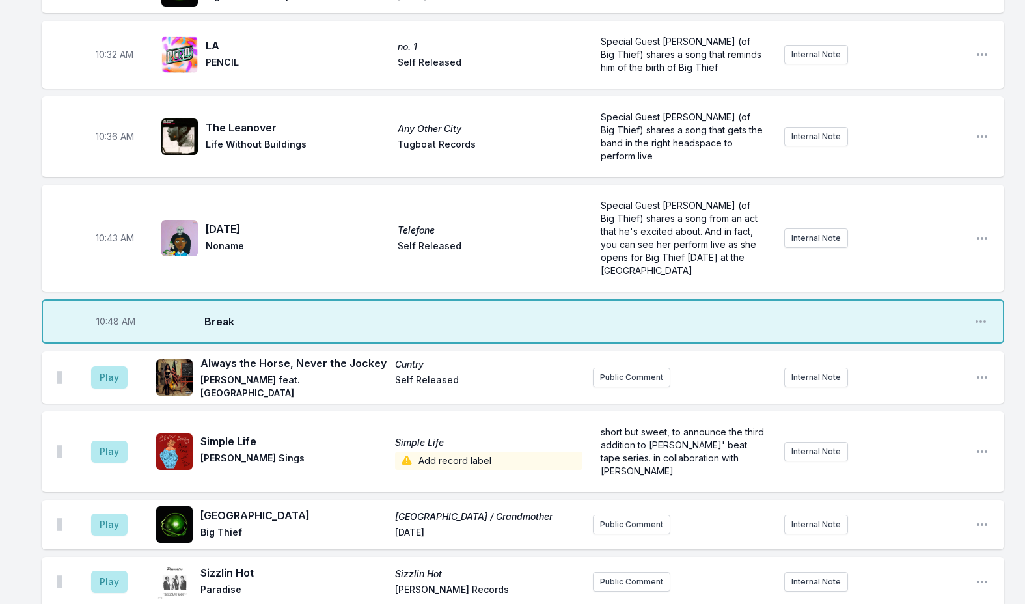 This screenshot has height=604, width=1025. Describe the element at coordinates (180, 238) in the screenshot. I see `img: Telefone` at that location.